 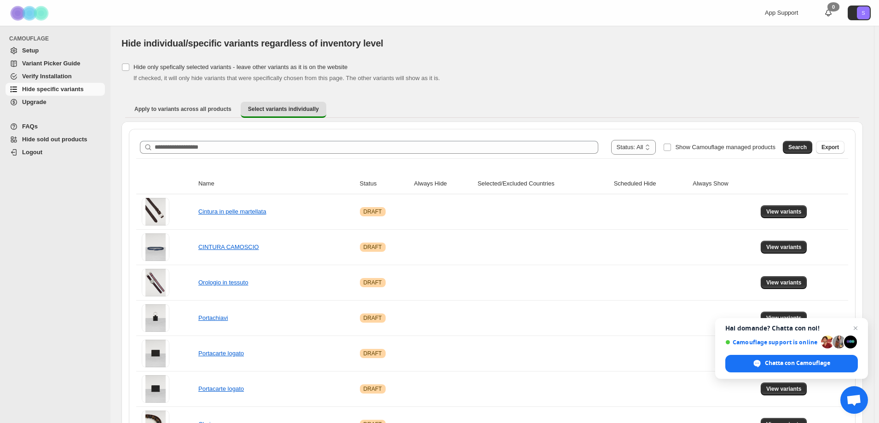 What do you see at coordinates (32, 152) in the screenshot?
I see `span: Logout` at bounding box center [32, 152].